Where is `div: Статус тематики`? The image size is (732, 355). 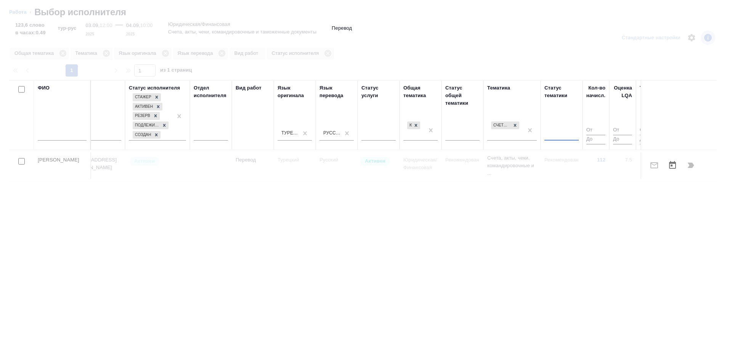
div: Статус тематики is located at coordinates (561, 92).